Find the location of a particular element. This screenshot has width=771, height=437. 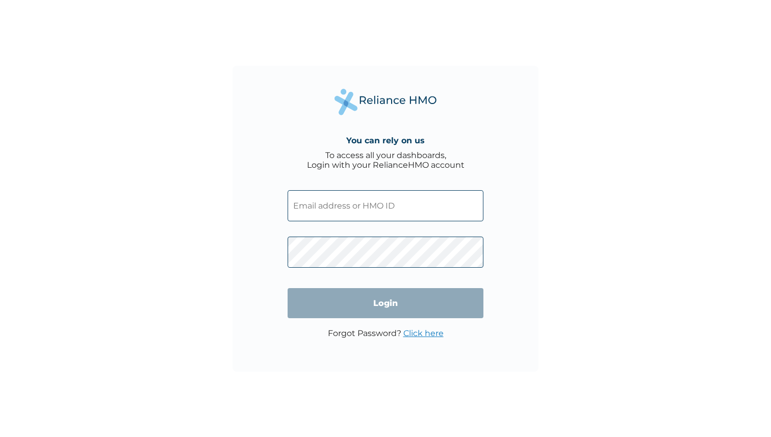

p: Forgot Password? is located at coordinates (386, 333).